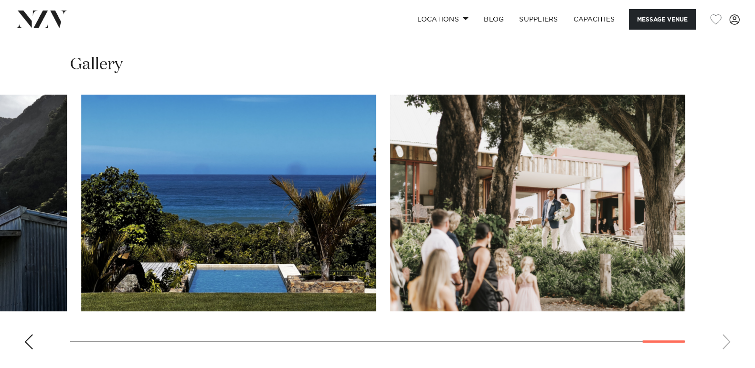  What do you see at coordinates (443, 19) in the screenshot?
I see `a: Locations` at bounding box center [443, 19].